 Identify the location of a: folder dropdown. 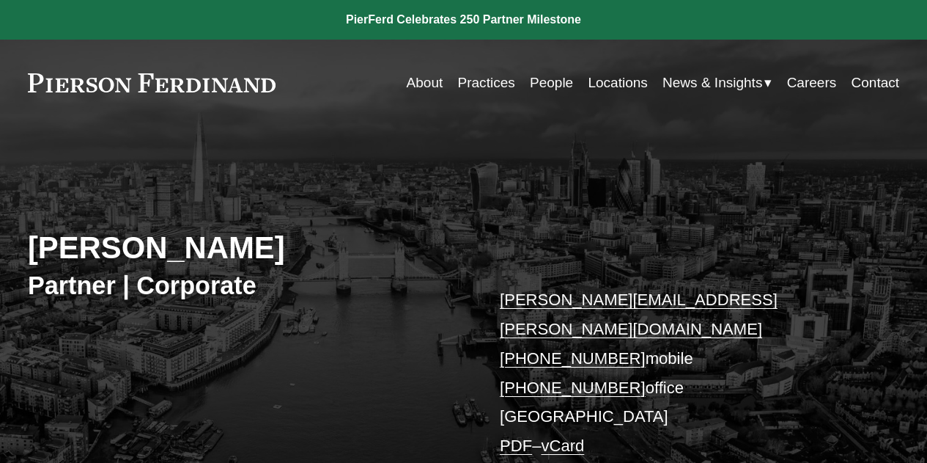
(717, 83).